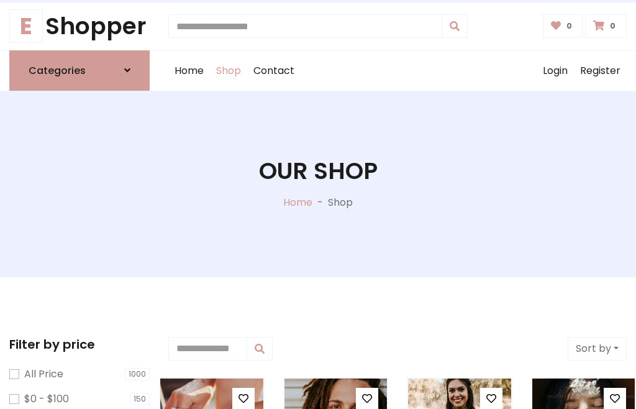 The width and height of the screenshot is (636, 409). Describe the element at coordinates (597, 348) in the screenshot. I see `button: Sort by` at that location.